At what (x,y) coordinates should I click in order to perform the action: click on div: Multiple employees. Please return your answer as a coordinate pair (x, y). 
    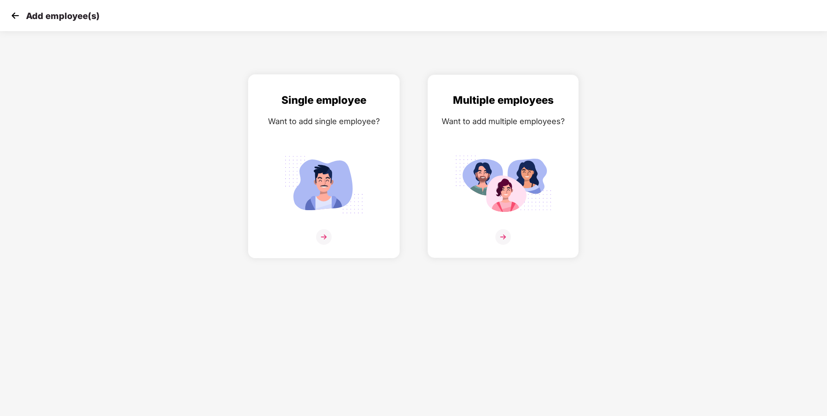
    Looking at the image, I should click on (503, 100).